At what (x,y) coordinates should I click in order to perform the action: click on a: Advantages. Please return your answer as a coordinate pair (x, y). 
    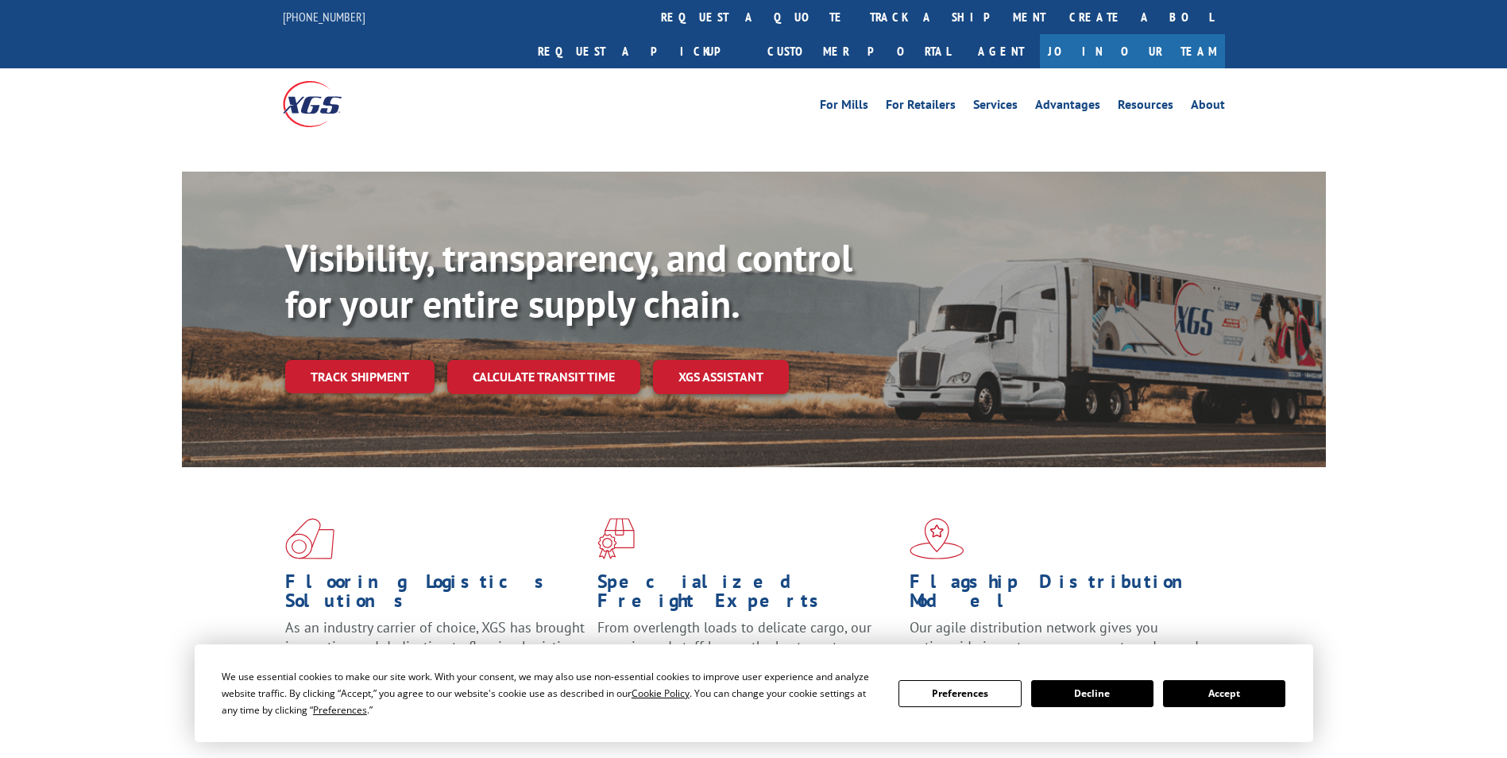
    Looking at the image, I should click on (1068, 107).